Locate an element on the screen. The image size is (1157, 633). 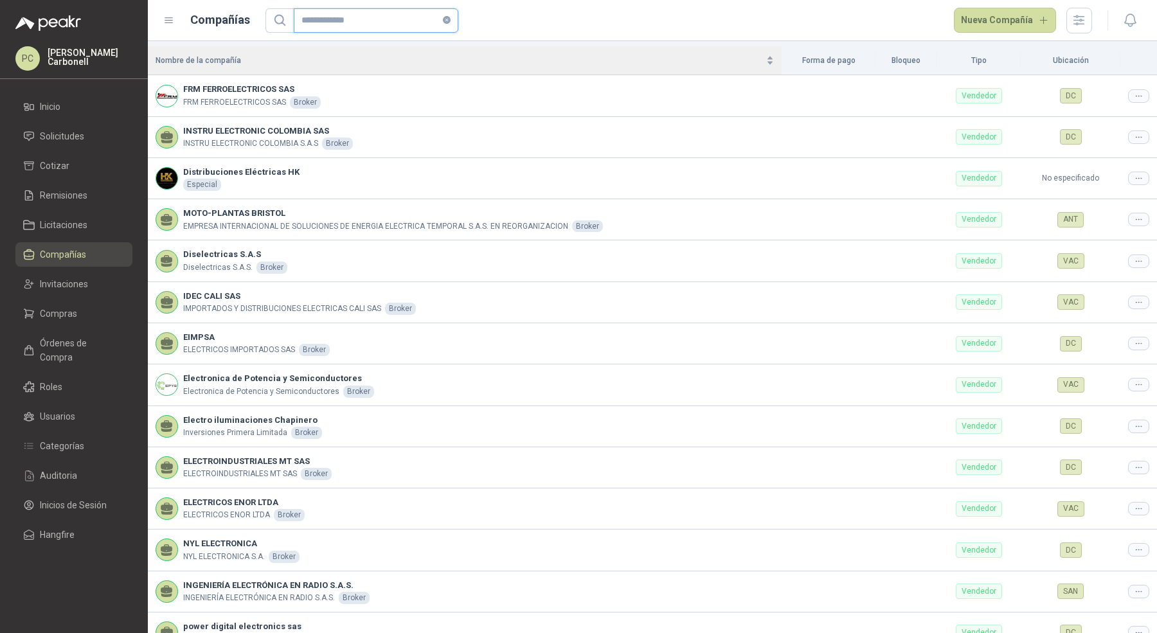
a: Hangfire is located at coordinates (74, 535).